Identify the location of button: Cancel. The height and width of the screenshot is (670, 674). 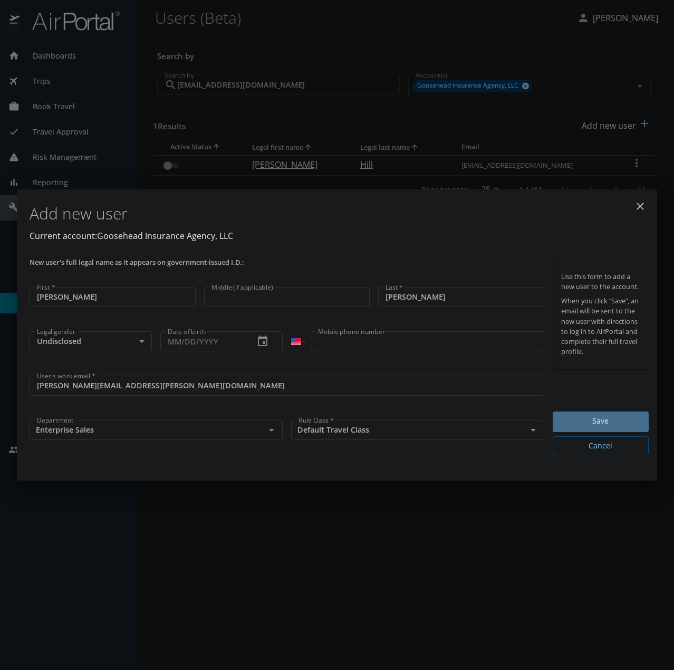
(600, 445).